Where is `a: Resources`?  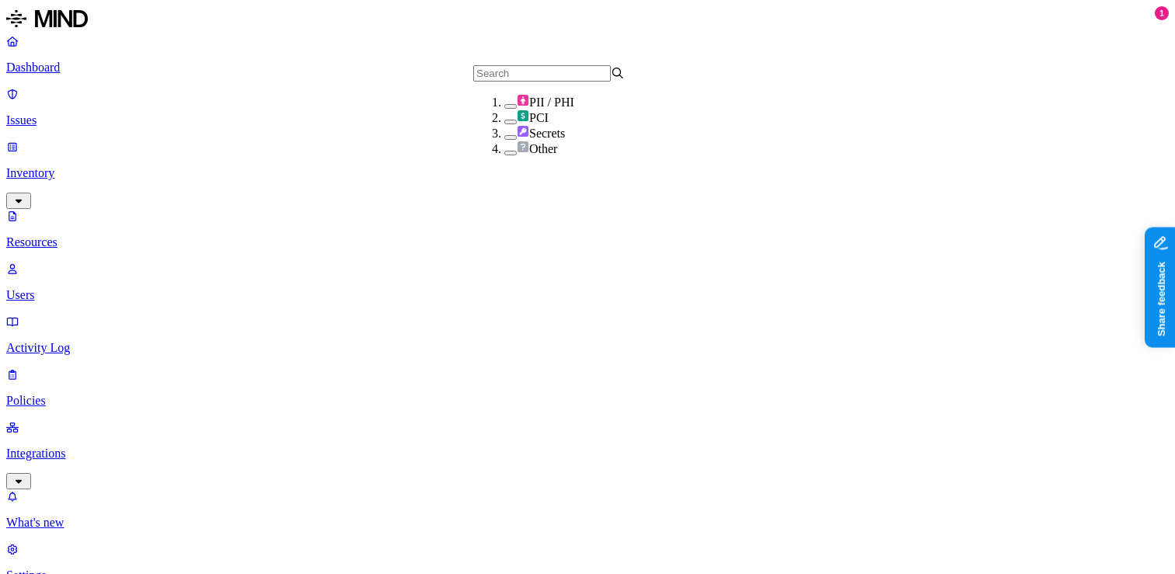 a: Resources is located at coordinates (588, 229).